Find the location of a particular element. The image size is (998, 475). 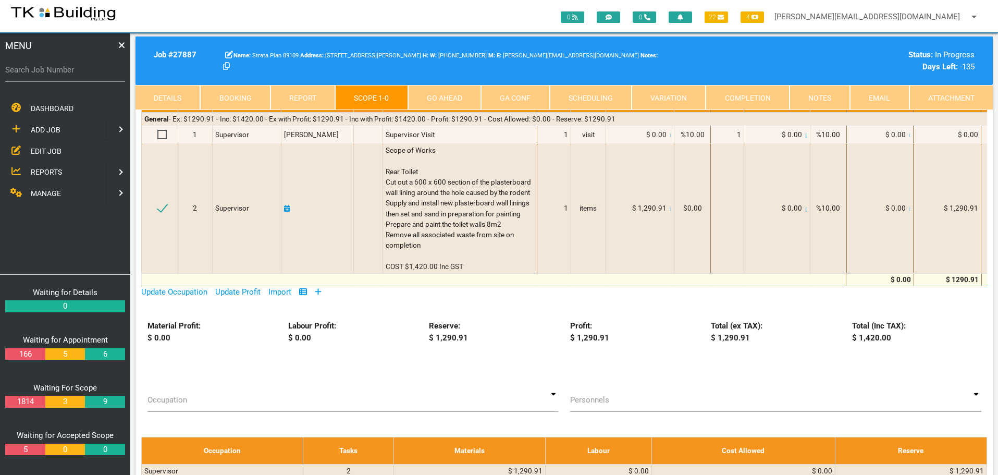

div: Reserve: $ 1,290.91 is located at coordinates (493, 331).